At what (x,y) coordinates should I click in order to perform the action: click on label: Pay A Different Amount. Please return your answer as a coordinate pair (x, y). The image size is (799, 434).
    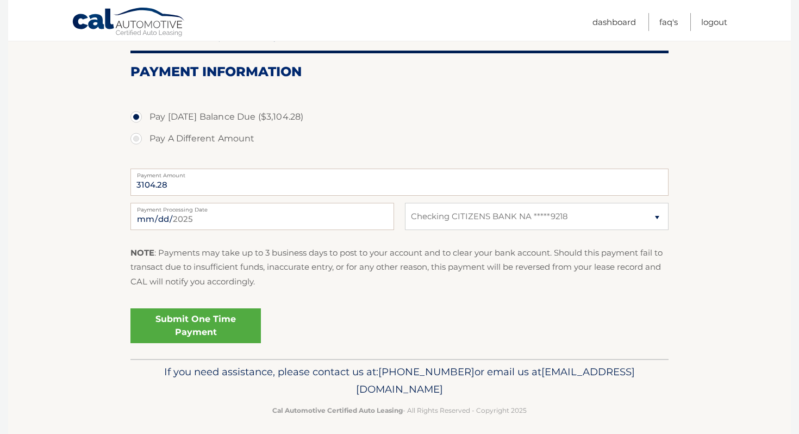
    Looking at the image, I should click on (399, 139).